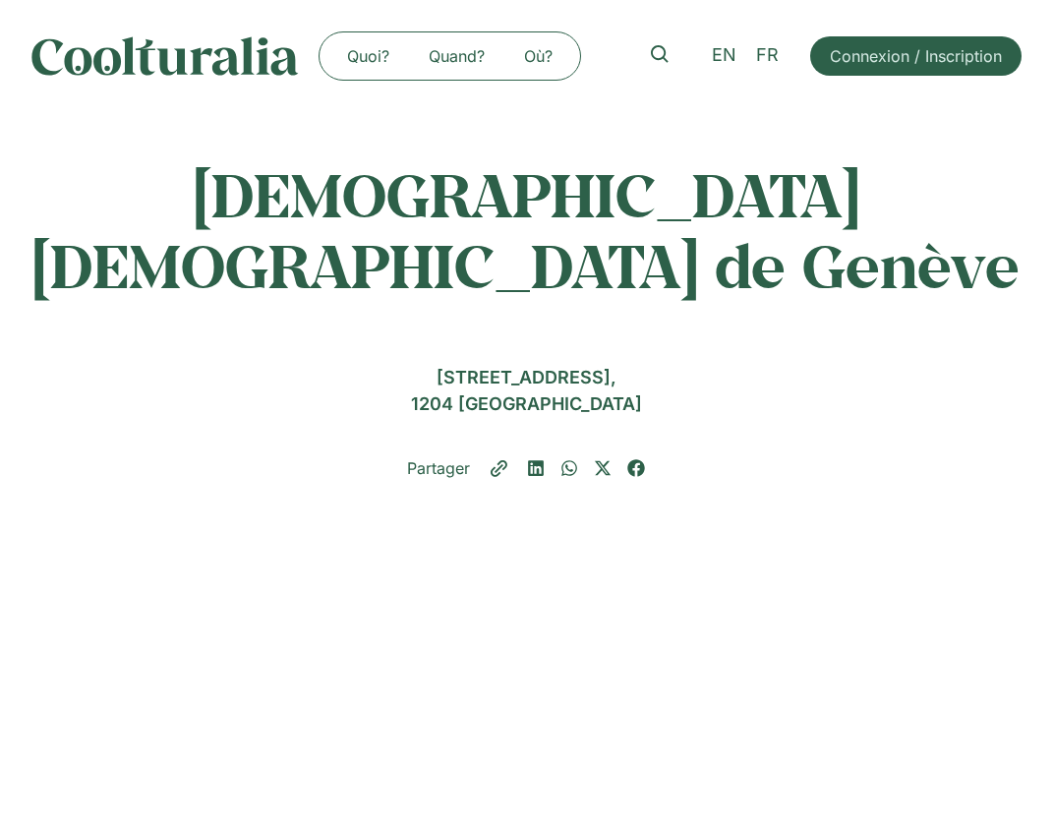  What do you see at coordinates (767, 55) in the screenshot?
I see `a: FR` at bounding box center [767, 55].